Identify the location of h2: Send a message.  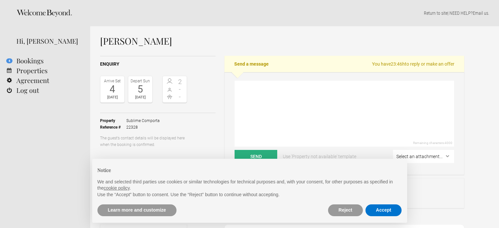
(344, 64).